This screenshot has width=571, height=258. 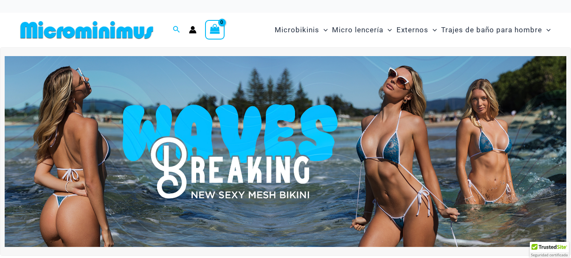 What do you see at coordinates (193, 30) in the screenshot?
I see `a: Enlace del icono de la cuenta` at bounding box center [193, 30].